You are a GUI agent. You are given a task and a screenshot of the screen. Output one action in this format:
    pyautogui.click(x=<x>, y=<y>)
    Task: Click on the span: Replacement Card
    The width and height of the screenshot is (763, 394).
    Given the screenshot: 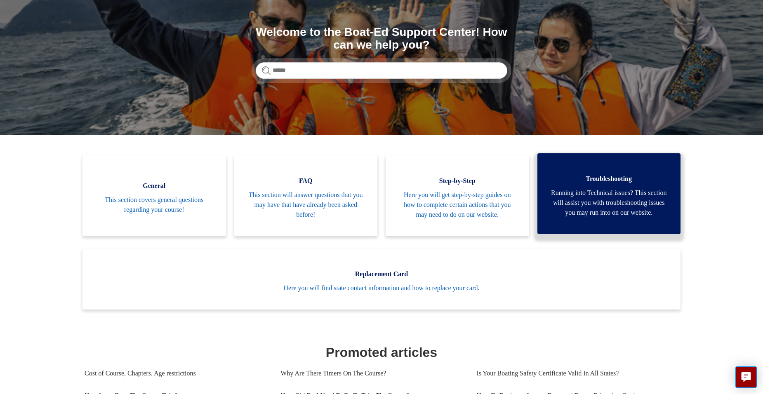 What is the action you would take?
    pyautogui.click(x=382, y=274)
    